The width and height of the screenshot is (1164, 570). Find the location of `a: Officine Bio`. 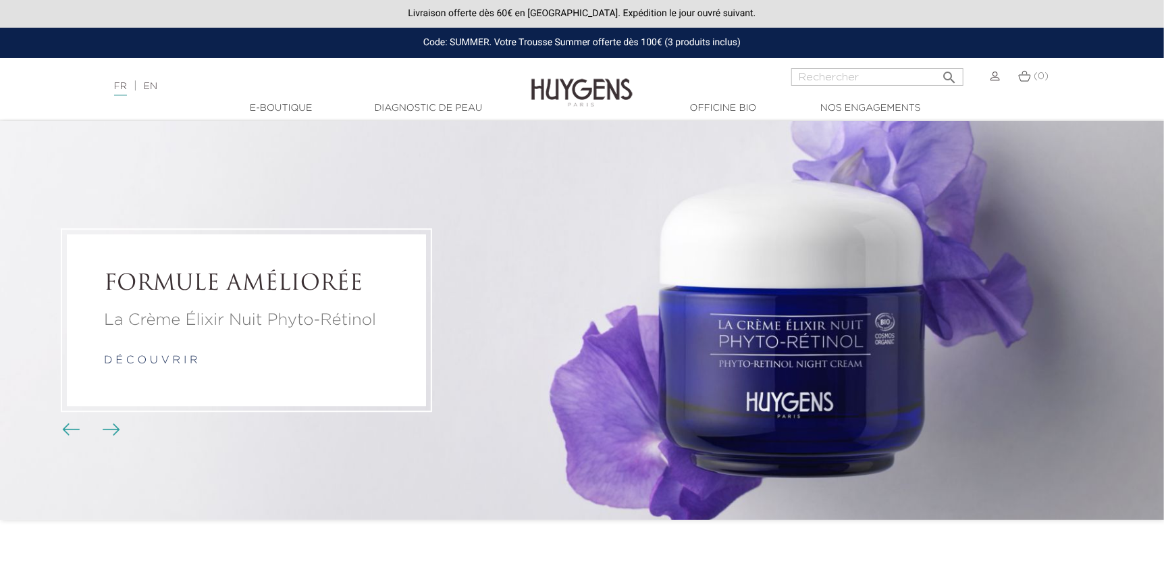

a: Officine Bio is located at coordinates (723, 108).